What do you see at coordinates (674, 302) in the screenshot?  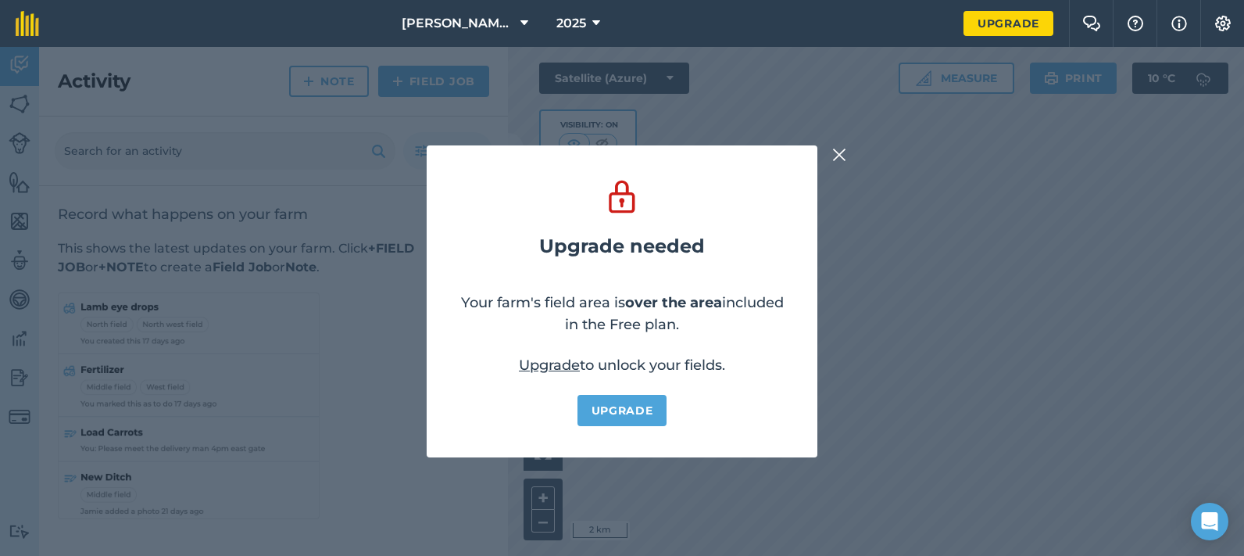 I see `strong: over the area` at bounding box center [674, 302].